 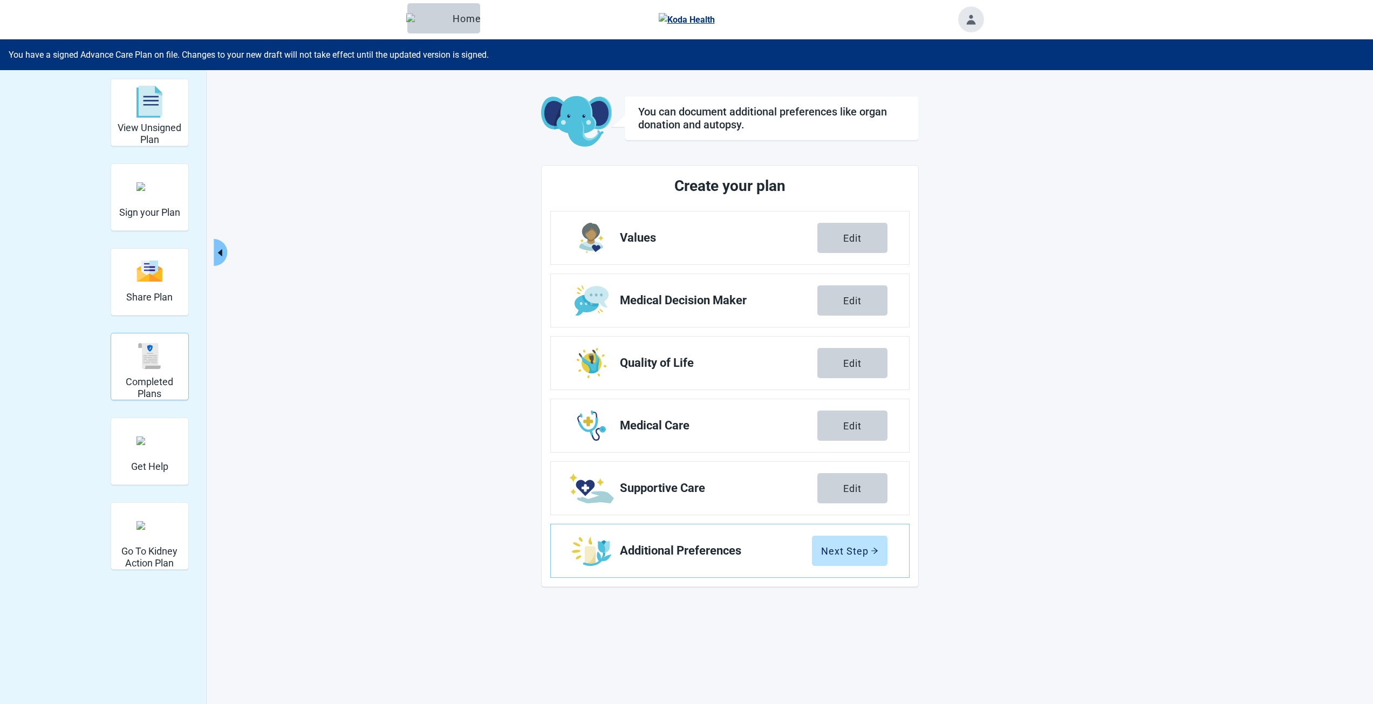 What do you see at coordinates (850, 551) in the screenshot?
I see `div: Next Step` at bounding box center [850, 551].